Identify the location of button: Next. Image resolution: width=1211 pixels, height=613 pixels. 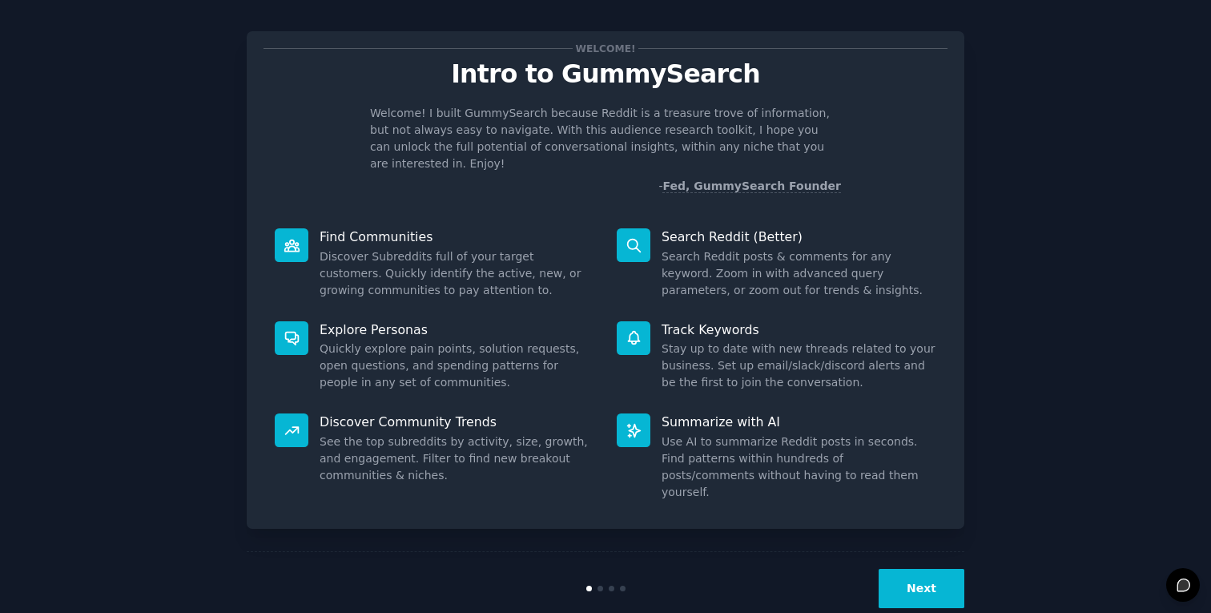
(921, 588).